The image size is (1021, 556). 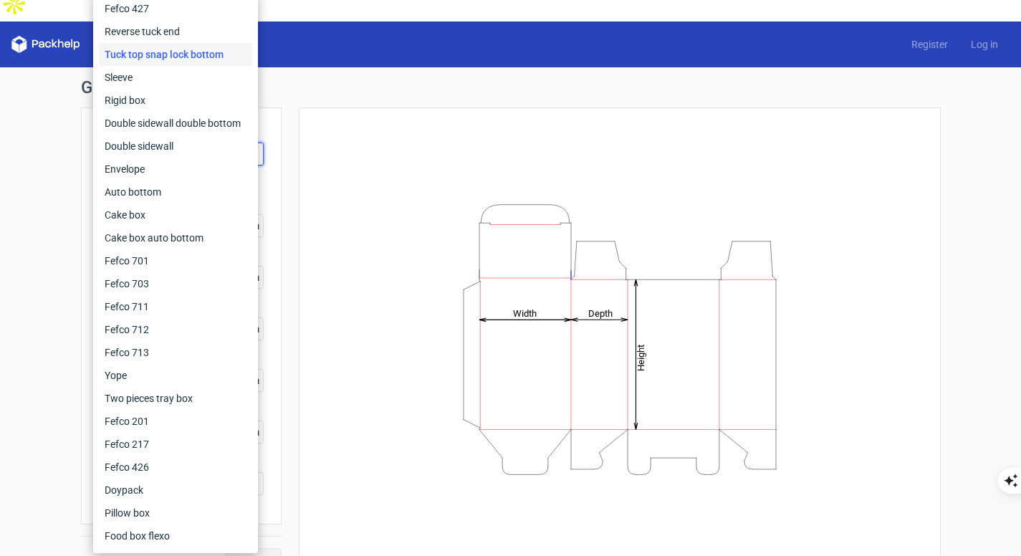 What do you see at coordinates (641, 357) in the screenshot?
I see `tspan: Height` at bounding box center [641, 357].